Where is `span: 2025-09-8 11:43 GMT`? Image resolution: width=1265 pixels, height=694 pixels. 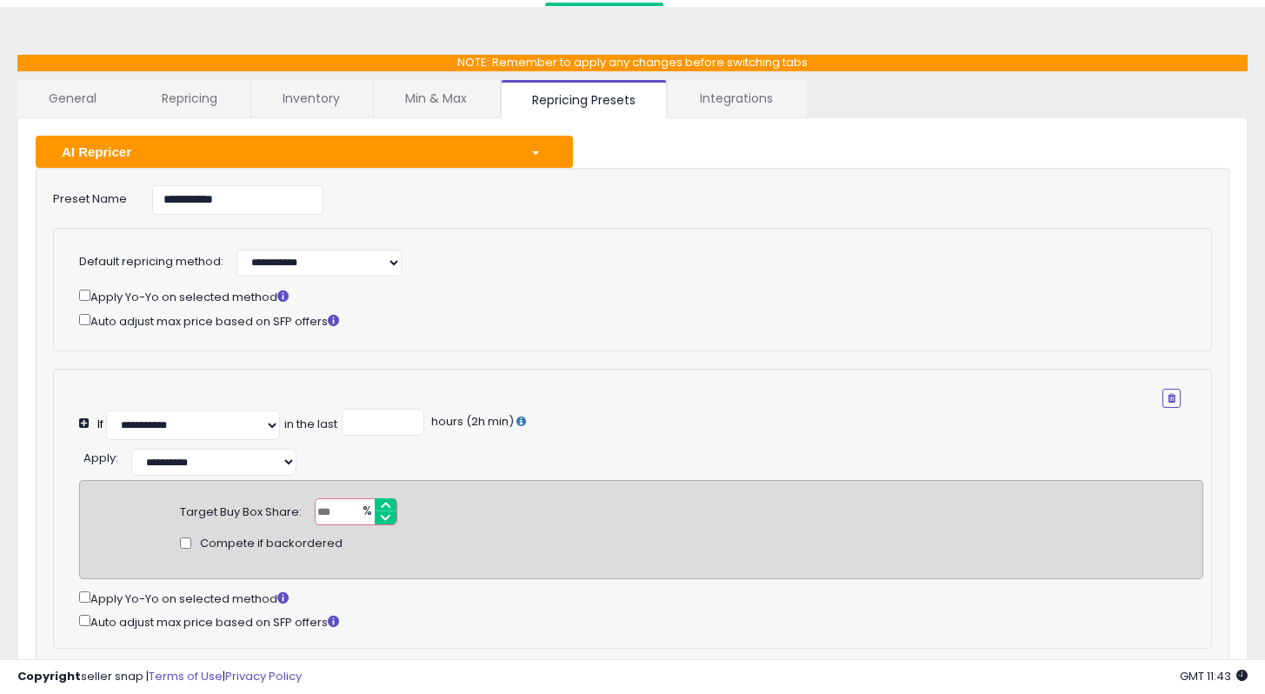 span: 2025-09-8 11:43 GMT is located at coordinates (1214, 676).